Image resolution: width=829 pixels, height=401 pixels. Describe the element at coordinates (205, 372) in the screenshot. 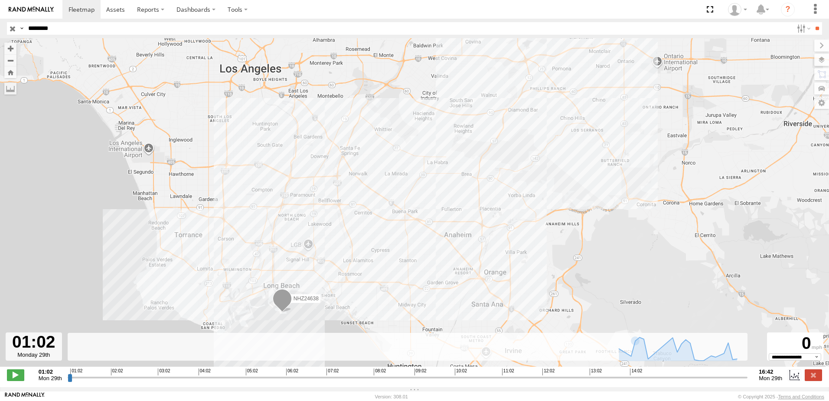

I see `span: 04:02` at that location.